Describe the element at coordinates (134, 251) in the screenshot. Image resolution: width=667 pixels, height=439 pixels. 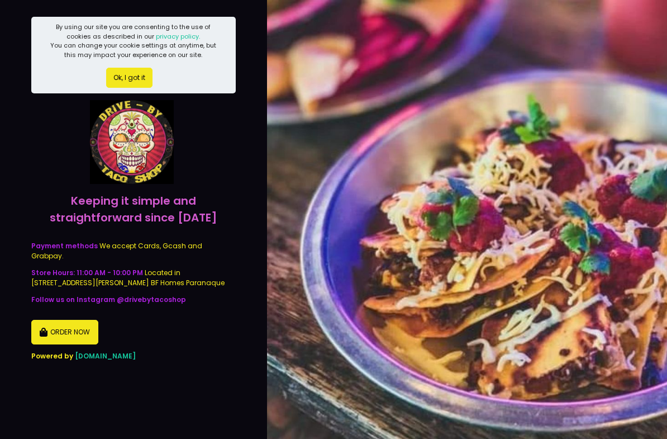
I see `div: We accept Cards, Gcash and Grabpay.` at that location.